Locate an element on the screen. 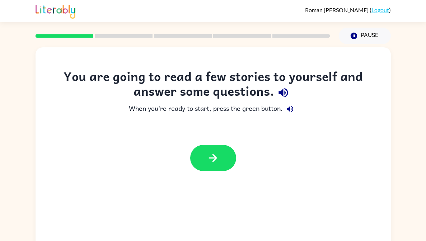 This screenshot has height=241, width=426. a: Logout is located at coordinates (380, 10).